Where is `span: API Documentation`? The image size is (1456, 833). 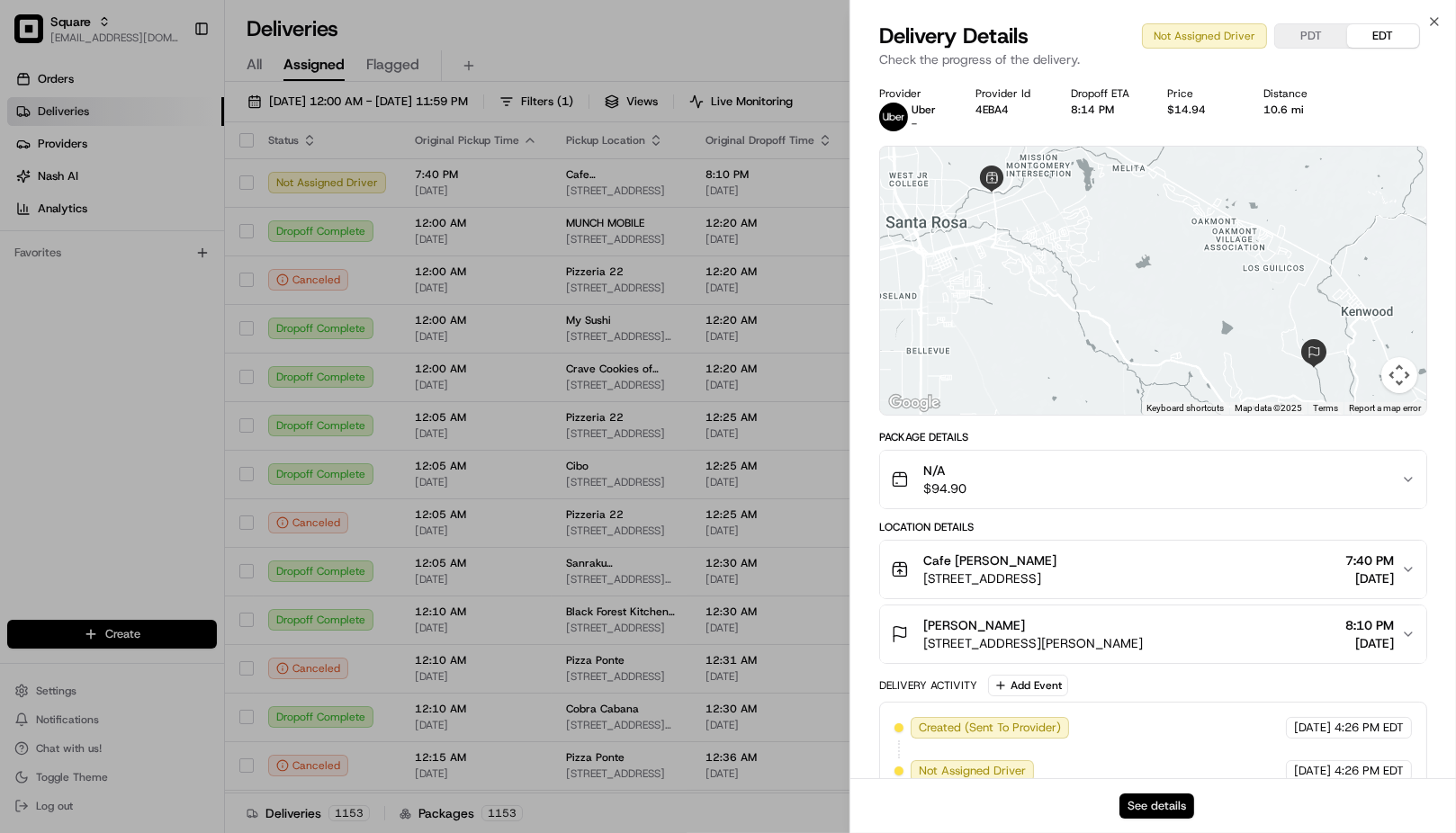 span: API Documentation is located at coordinates (230, 270).